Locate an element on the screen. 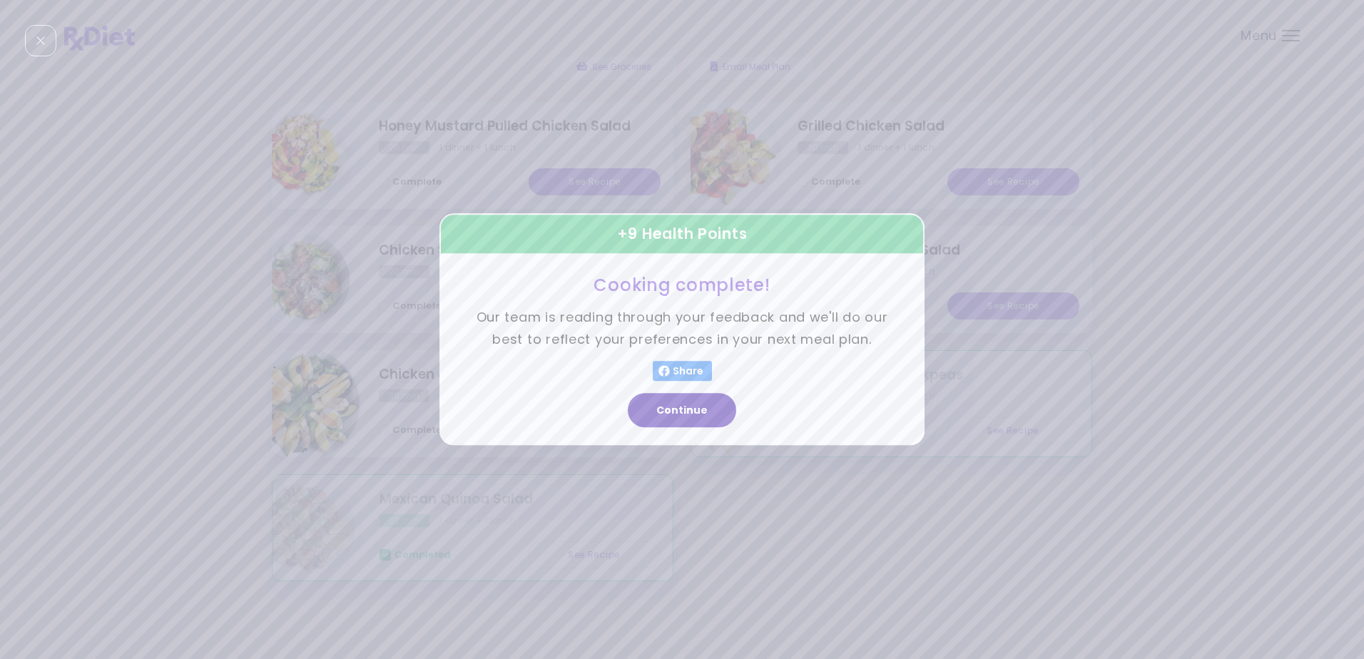 This screenshot has width=1364, height=659. button: Continue is located at coordinates (682, 411).